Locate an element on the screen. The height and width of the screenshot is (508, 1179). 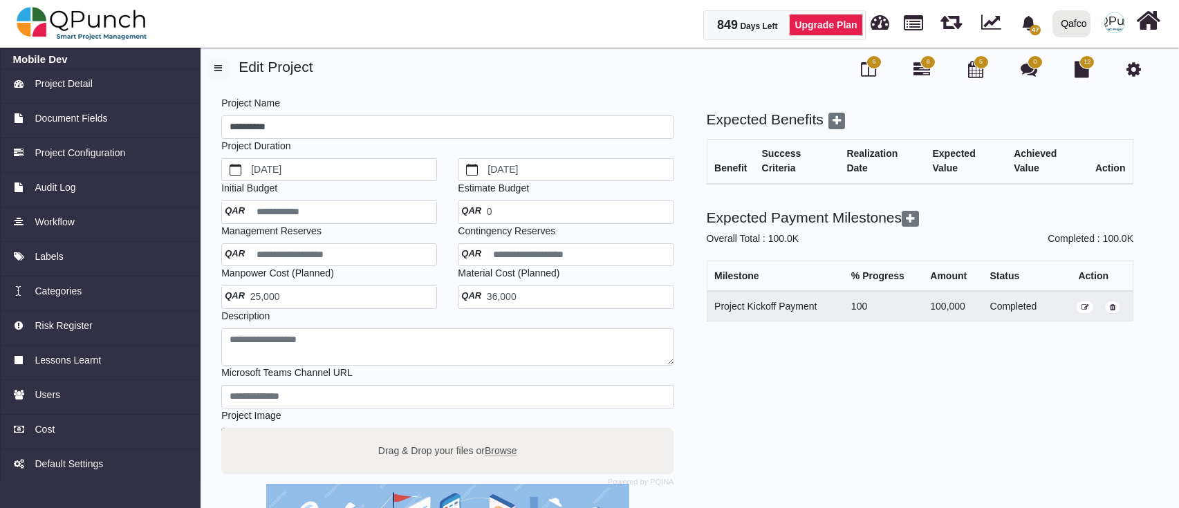
h4: Expected Benefits is located at coordinates (919, 120).